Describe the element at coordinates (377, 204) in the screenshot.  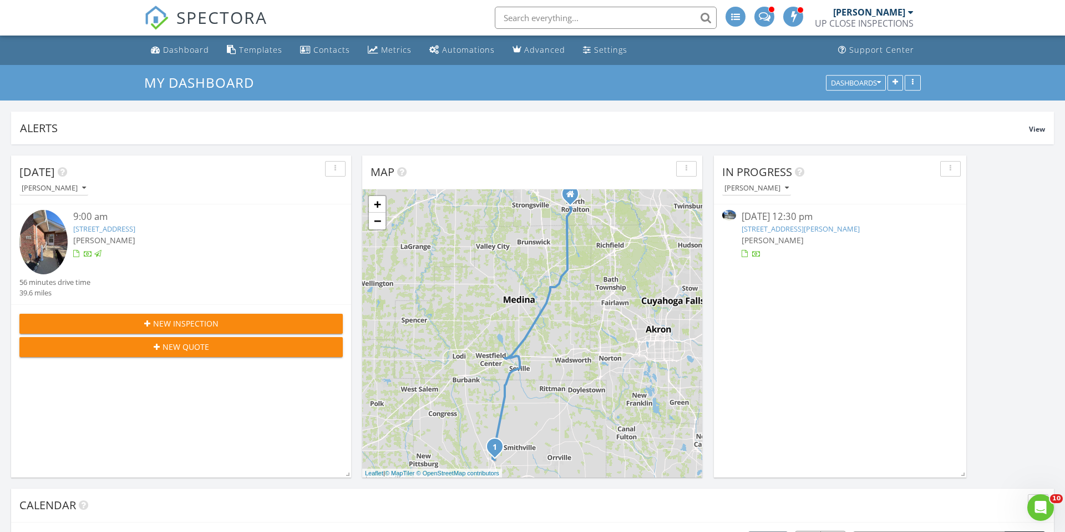
I see `a: Zoom in` at that location.